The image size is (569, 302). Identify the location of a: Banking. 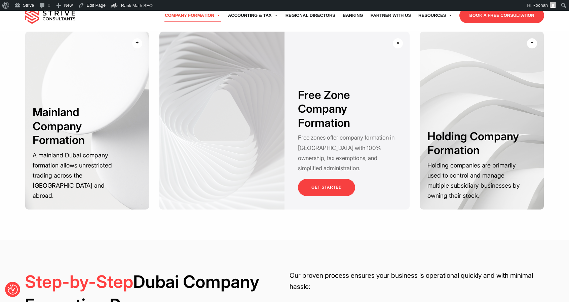
(353, 15).